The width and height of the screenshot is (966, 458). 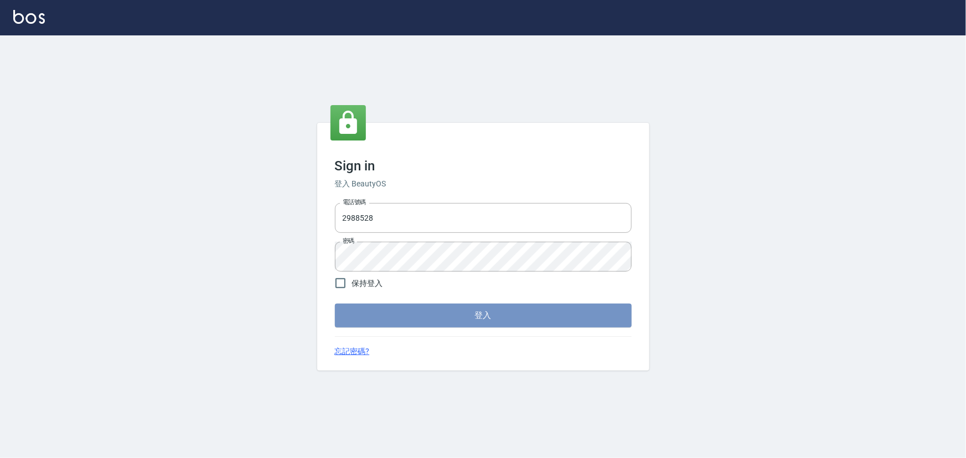 I want to click on label: 密碼, so click(x=348, y=241).